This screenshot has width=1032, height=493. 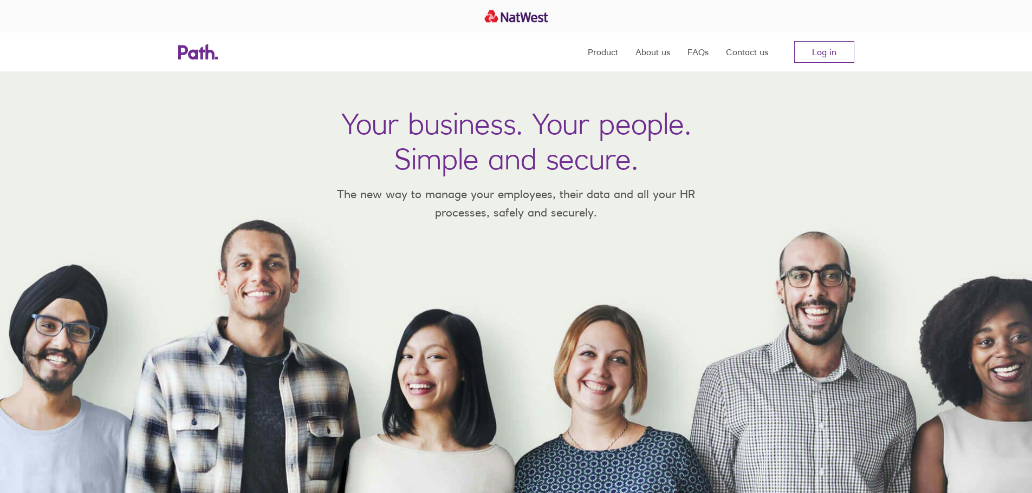 I want to click on a: Contact us, so click(x=747, y=52).